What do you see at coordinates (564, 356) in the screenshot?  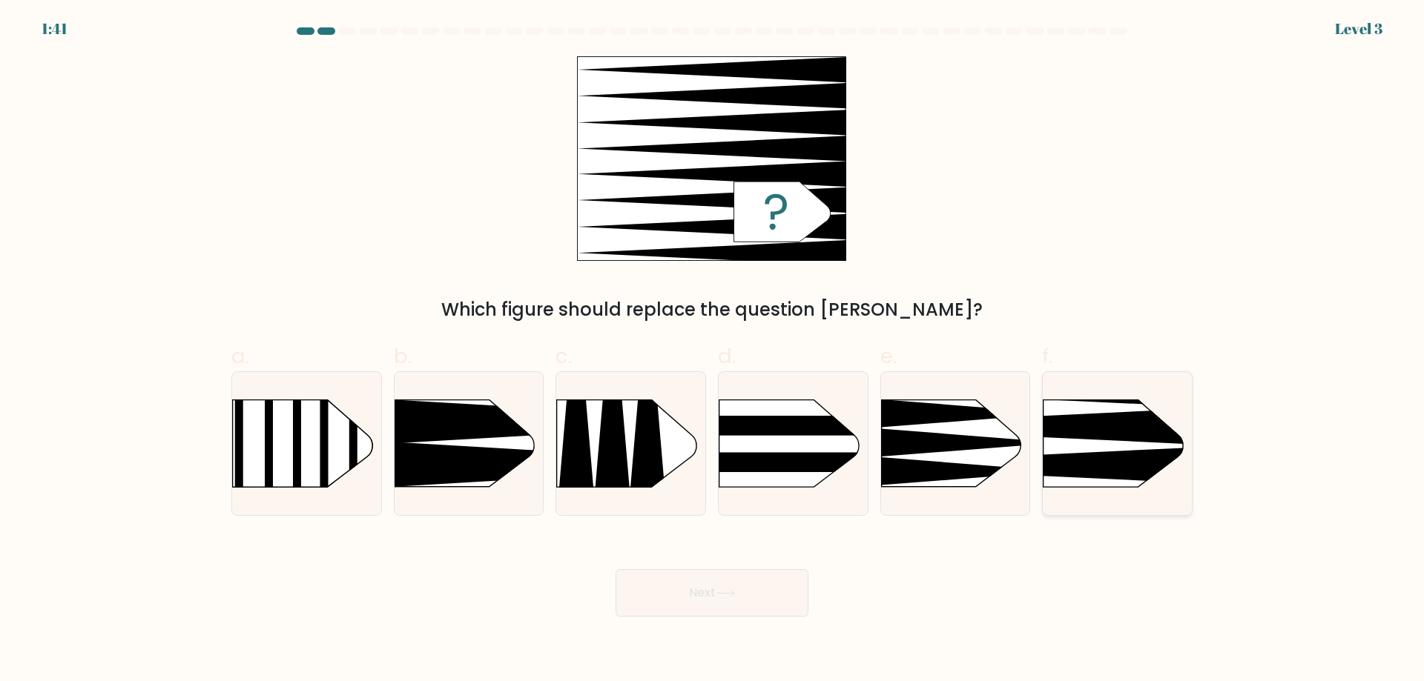 I see `span: c.` at bounding box center [564, 356].